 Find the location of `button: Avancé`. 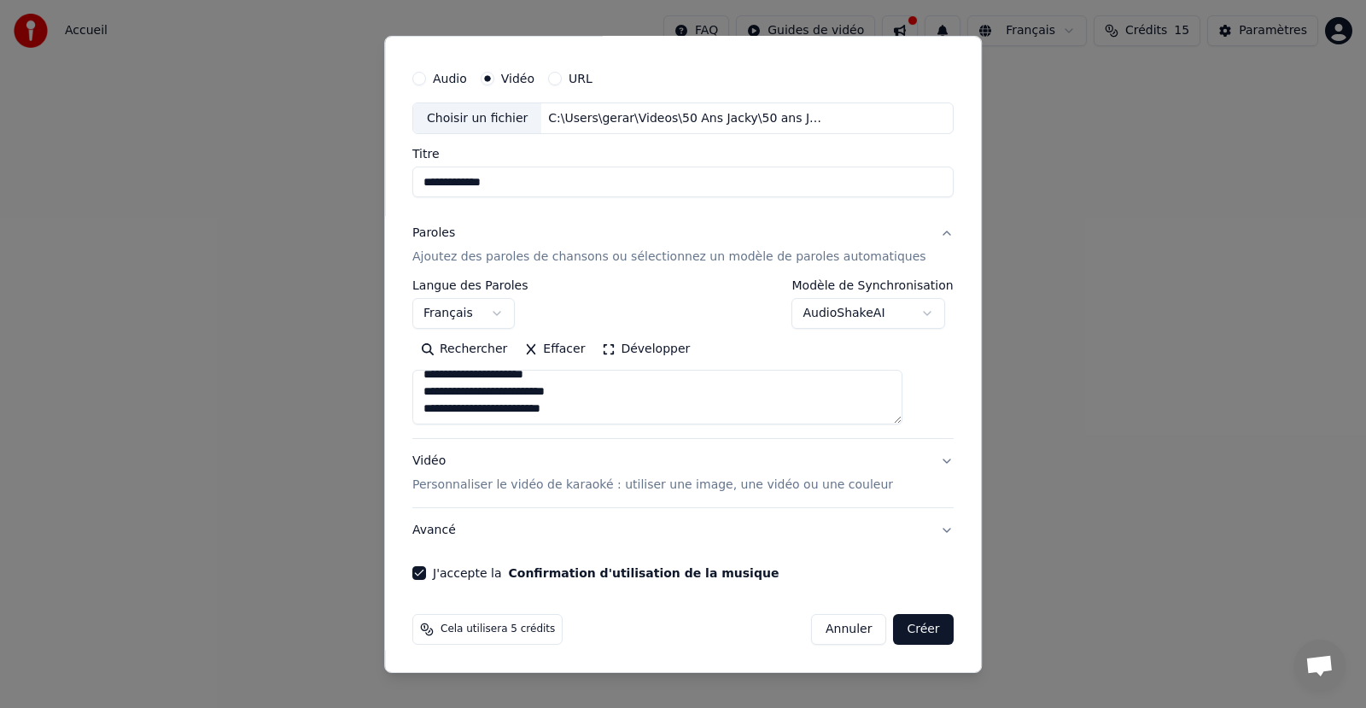

button: Avancé is located at coordinates (683, 530).